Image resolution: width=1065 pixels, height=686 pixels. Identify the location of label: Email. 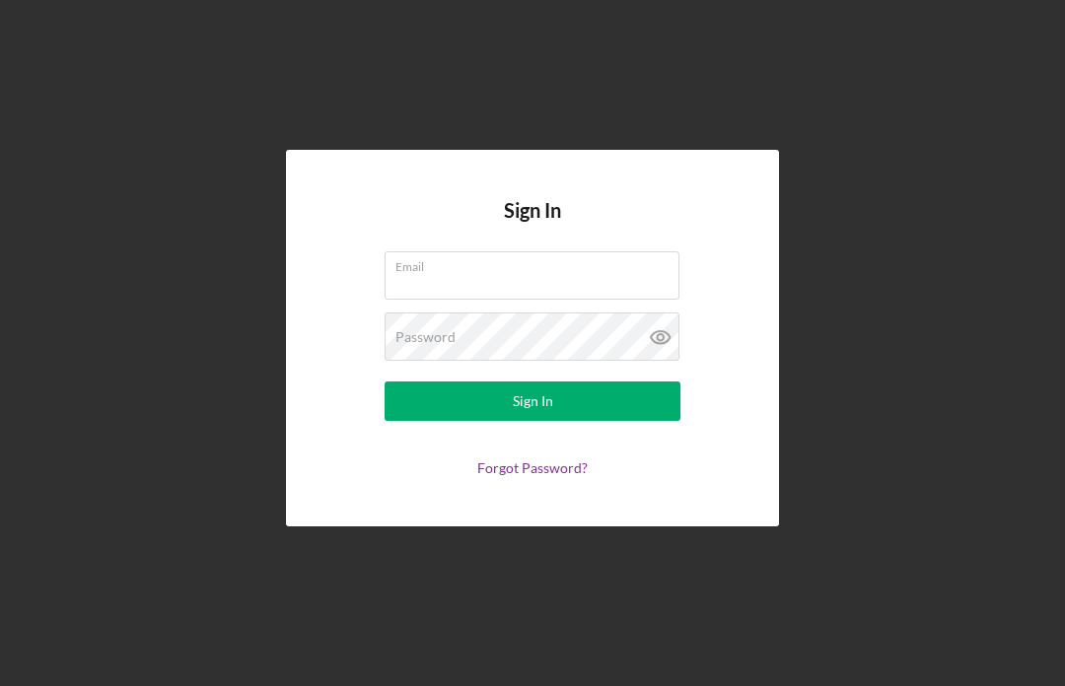
(537, 263).